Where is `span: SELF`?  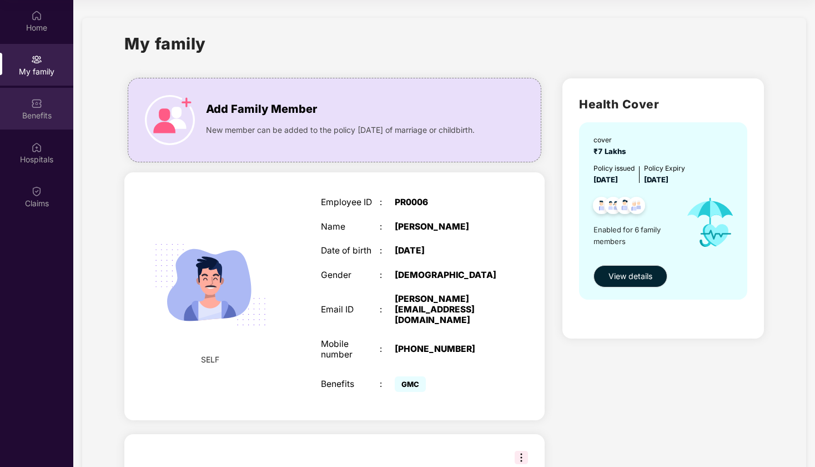
span: SELF is located at coordinates (210, 359).